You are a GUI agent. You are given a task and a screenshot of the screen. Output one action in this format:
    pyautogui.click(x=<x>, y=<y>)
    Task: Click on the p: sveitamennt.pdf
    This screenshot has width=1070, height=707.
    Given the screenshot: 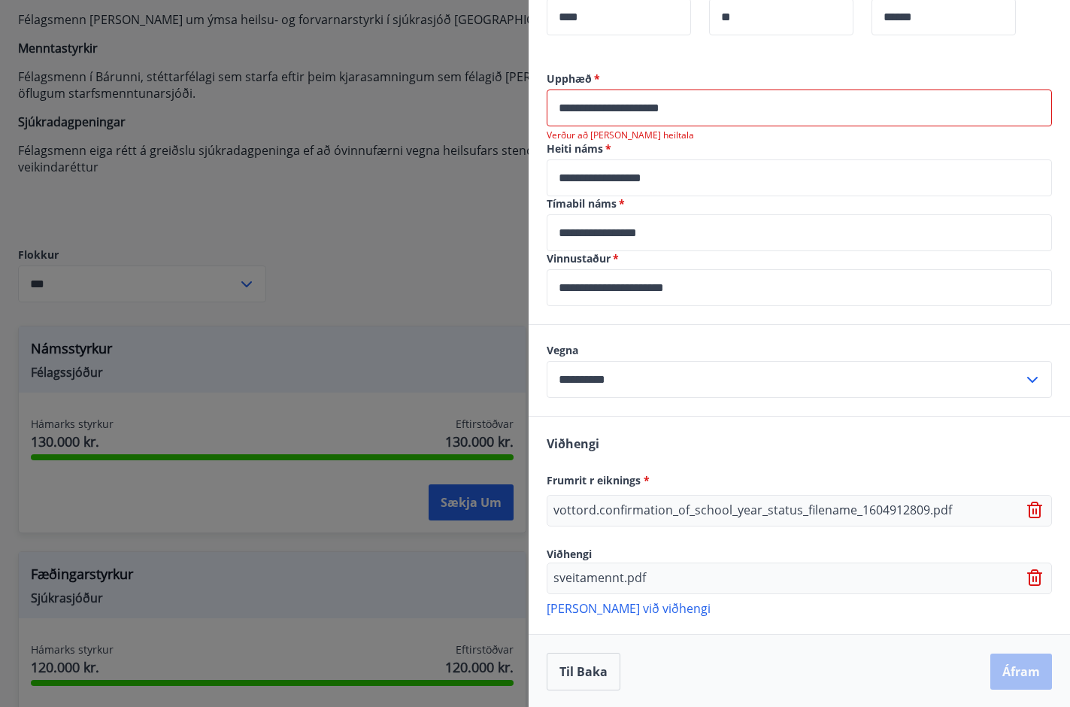 What is the action you would take?
    pyautogui.click(x=599, y=578)
    